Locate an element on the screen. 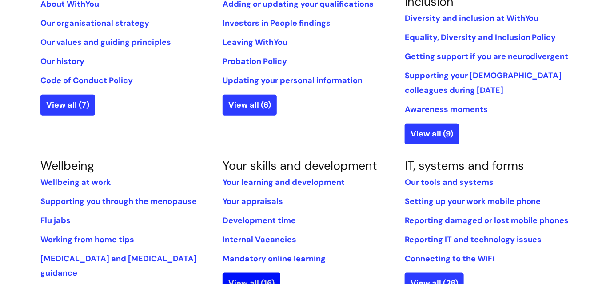  a: Mandatory online learning is located at coordinates (274, 258).